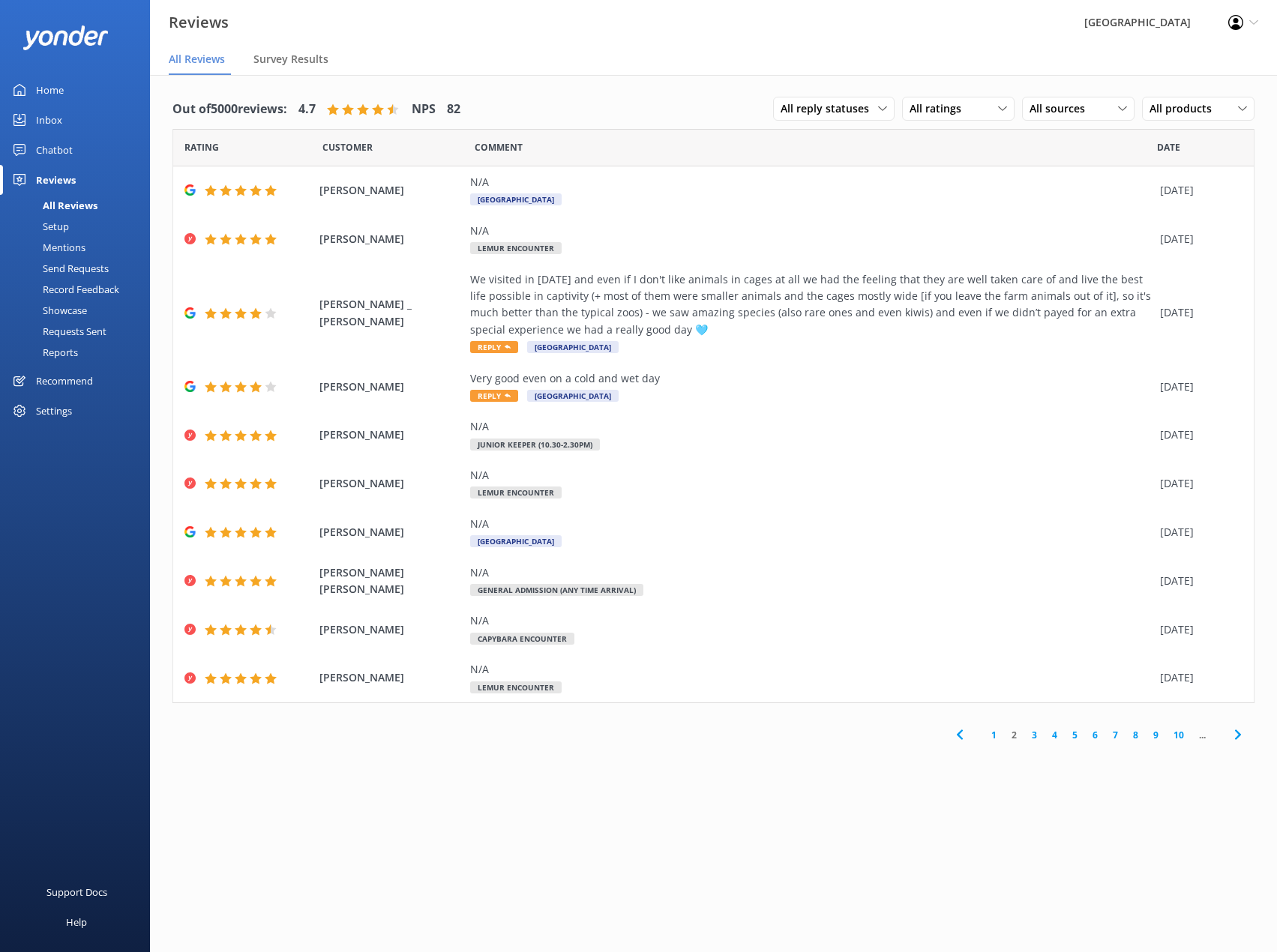 The image size is (1277, 952). What do you see at coordinates (47, 247) in the screenshot?
I see `div: Mentions` at bounding box center [47, 247].